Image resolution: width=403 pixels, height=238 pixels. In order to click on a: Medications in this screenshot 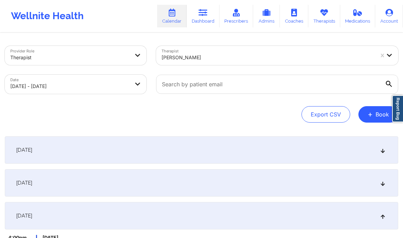, I will do `click(357, 16)`.